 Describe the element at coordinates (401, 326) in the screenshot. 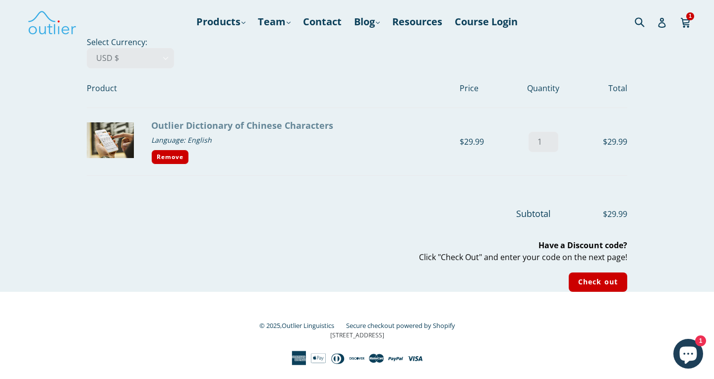

I see `a: Secure checkout powered by Shopify` at that location.